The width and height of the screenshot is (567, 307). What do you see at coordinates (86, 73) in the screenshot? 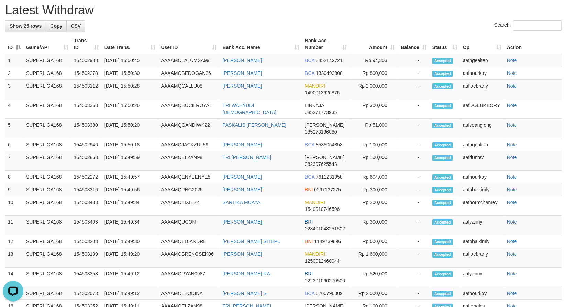
I see `td: 154502278` at bounding box center [86, 73].